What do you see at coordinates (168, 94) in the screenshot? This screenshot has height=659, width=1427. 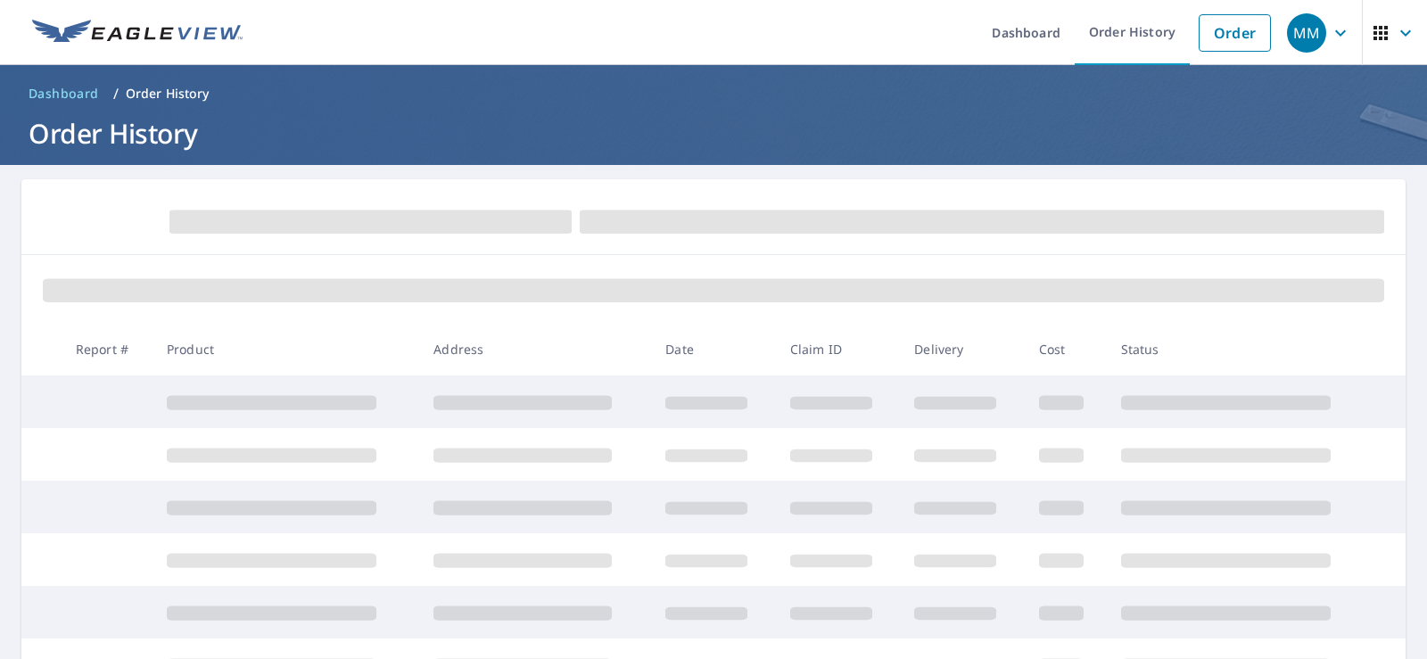 I see `p: Order History` at bounding box center [168, 94].